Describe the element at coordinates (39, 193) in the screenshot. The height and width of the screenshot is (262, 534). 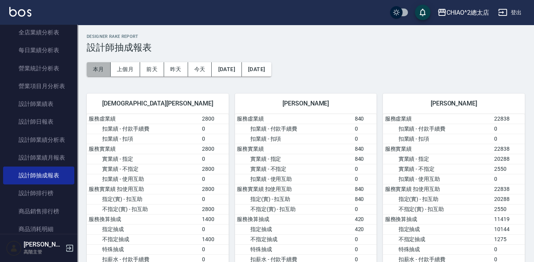
I see `a: 設計師排行榜` at that location.